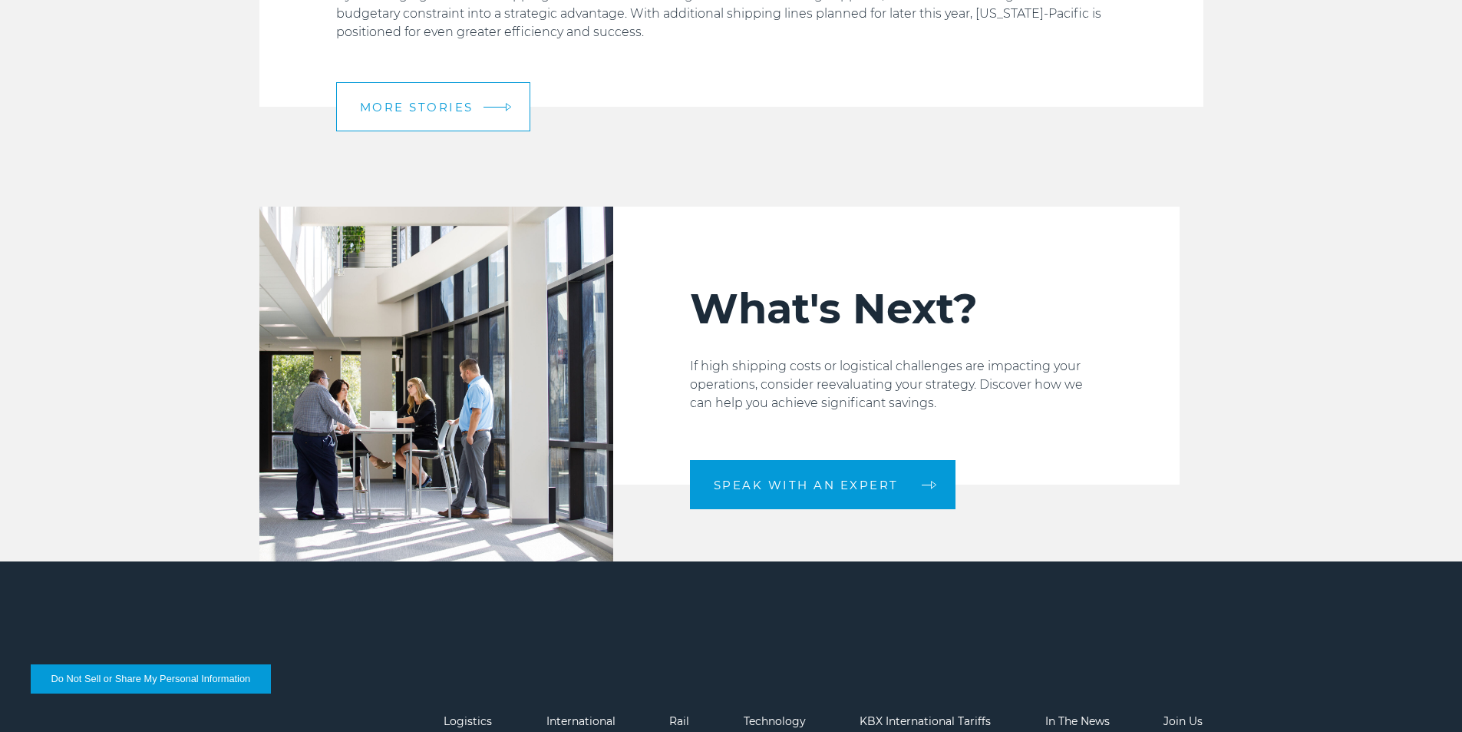 The image size is (1462, 732). I want to click on button: Do Not Sell or Share My Personal Information, so click(150, 679).